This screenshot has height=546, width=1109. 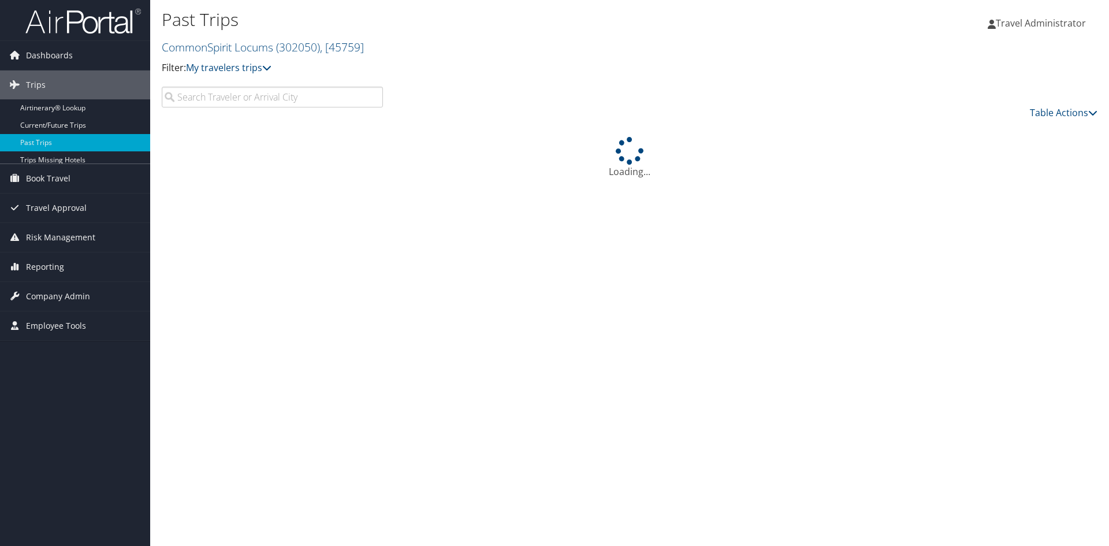 What do you see at coordinates (1043, 23) in the screenshot?
I see `a: Travel Administrator` at bounding box center [1043, 23].